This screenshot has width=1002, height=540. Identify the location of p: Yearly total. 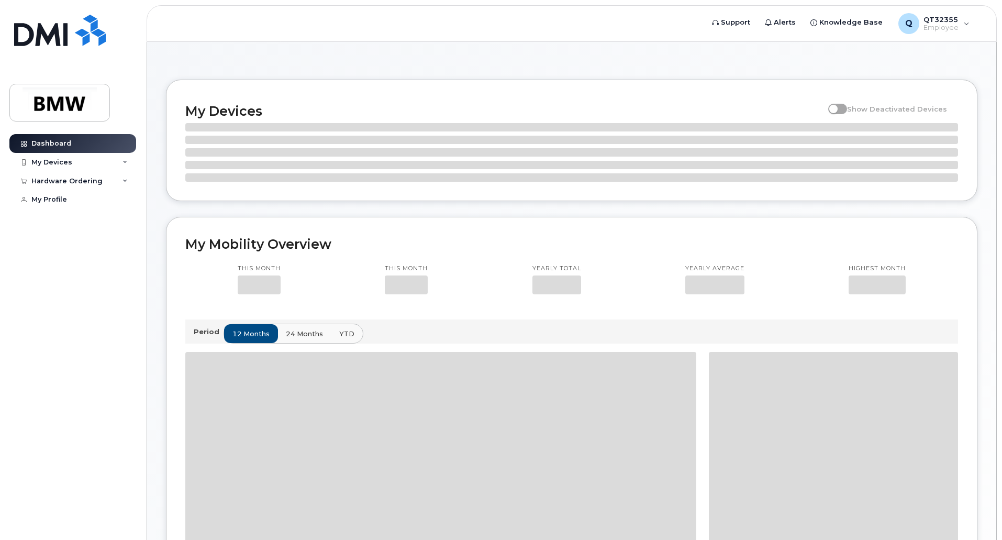
(557, 269).